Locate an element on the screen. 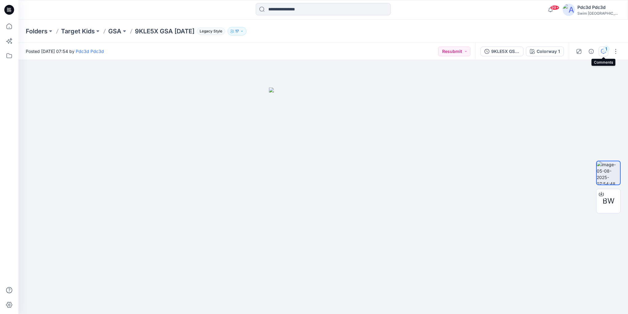 The width and height of the screenshot is (628, 314). p: Target Kids is located at coordinates (78, 31).